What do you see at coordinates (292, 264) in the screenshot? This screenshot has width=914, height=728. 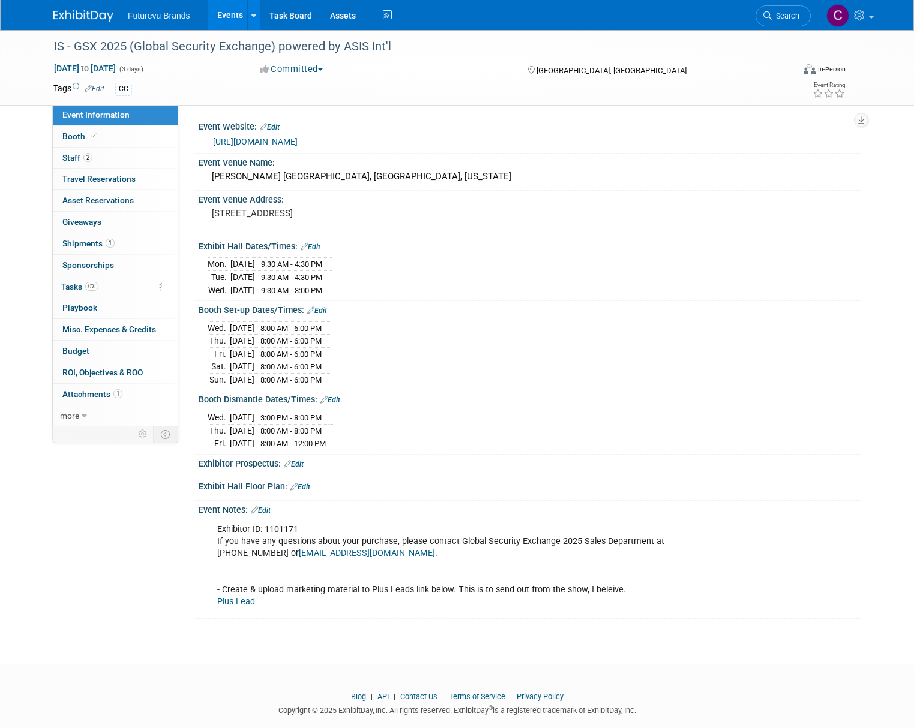 I see `span: 9:30 AM - 4:30 PM` at bounding box center [292, 264].